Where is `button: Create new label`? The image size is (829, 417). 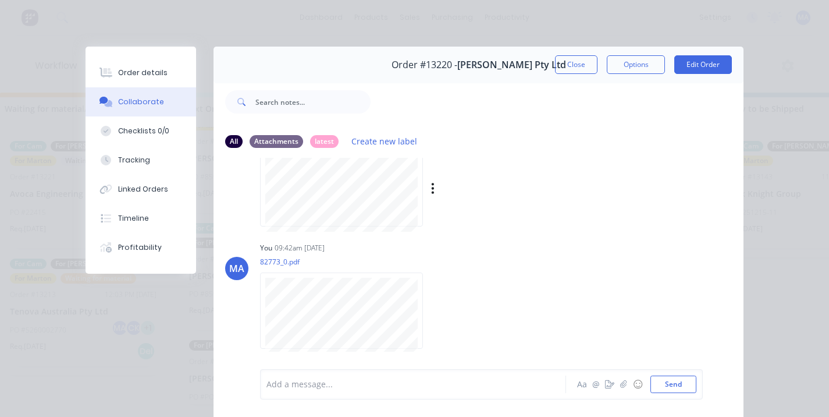 button: Create new label is located at coordinates (385, 141).